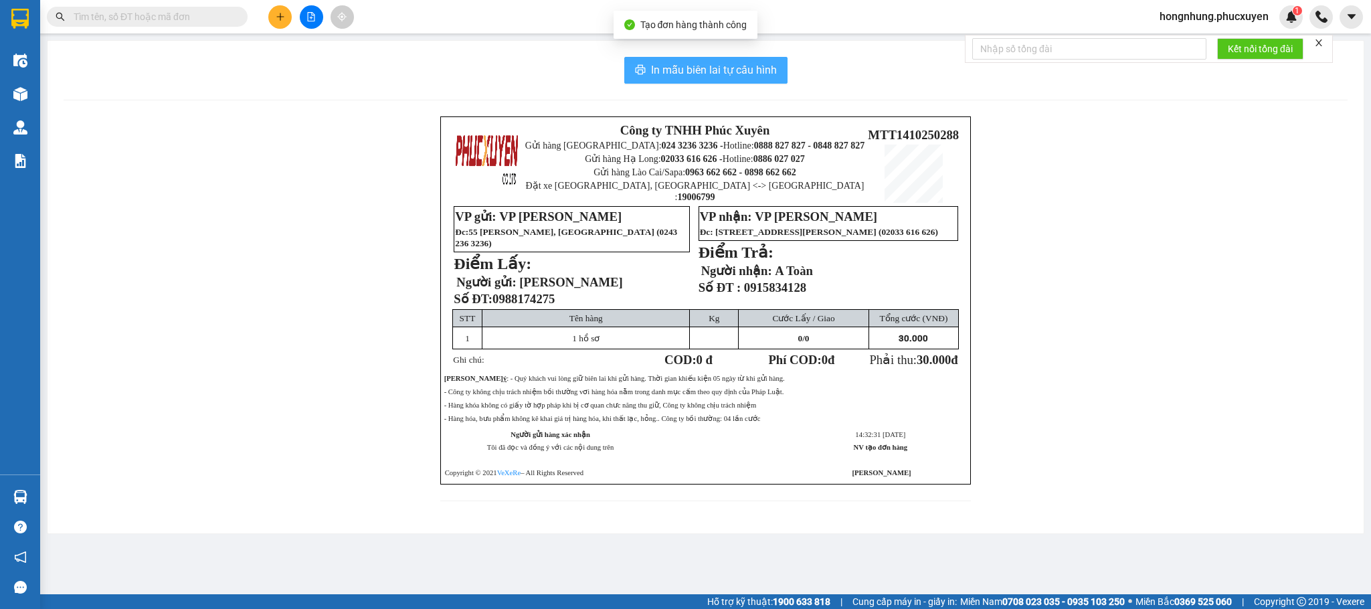 This screenshot has height=609, width=1371. I want to click on span: Ghi chú:, so click(468, 359).